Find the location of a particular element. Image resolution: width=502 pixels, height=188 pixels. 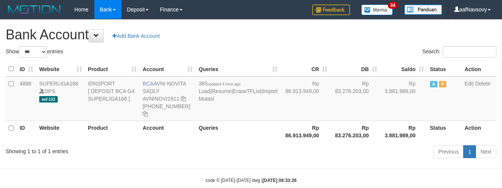

th: Website: activate to sort column ascending is located at coordinates (60, 69).